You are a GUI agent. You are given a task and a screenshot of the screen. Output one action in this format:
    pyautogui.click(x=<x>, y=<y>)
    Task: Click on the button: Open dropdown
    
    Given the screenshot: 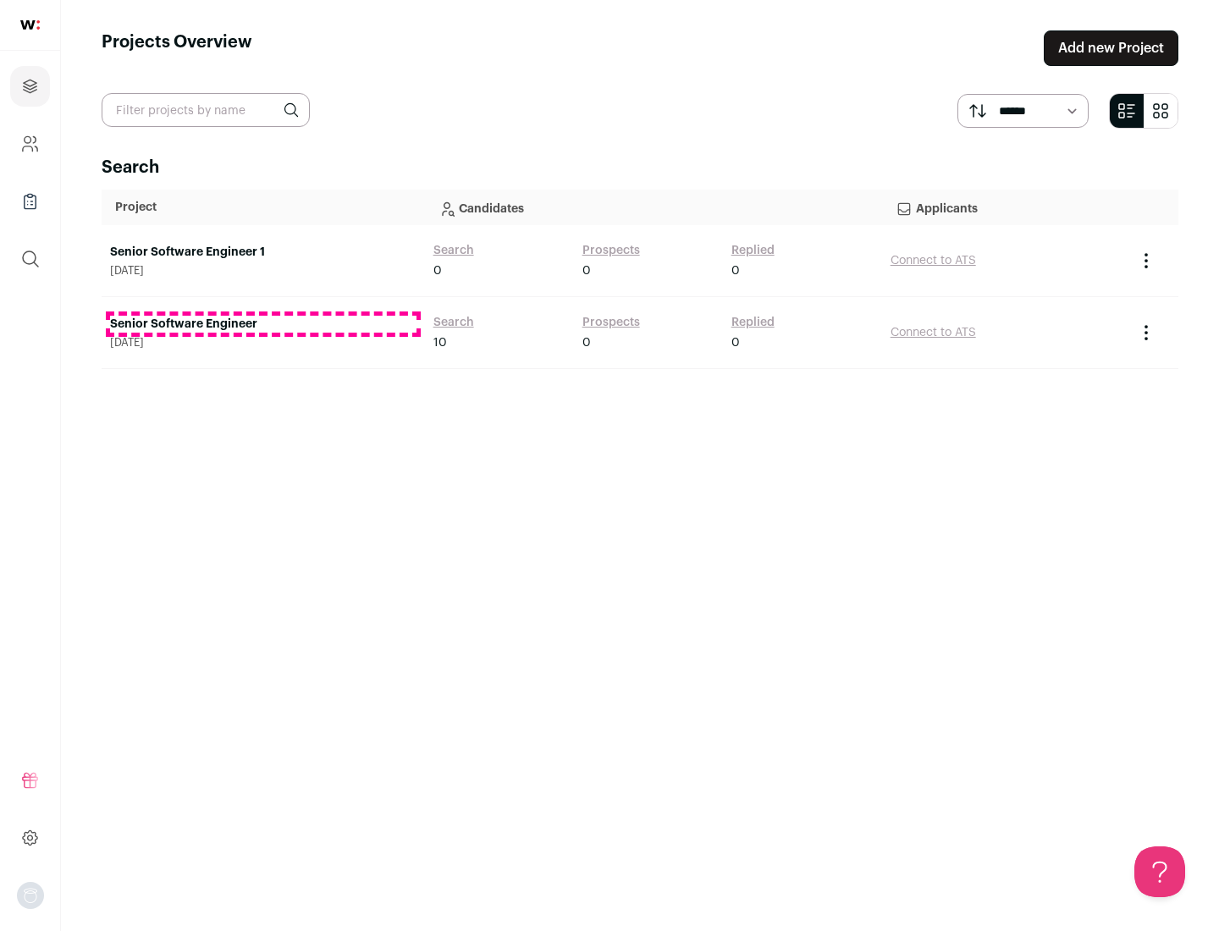 What is the action you would take?
    pyautogui.click(x=30, y=895)
    